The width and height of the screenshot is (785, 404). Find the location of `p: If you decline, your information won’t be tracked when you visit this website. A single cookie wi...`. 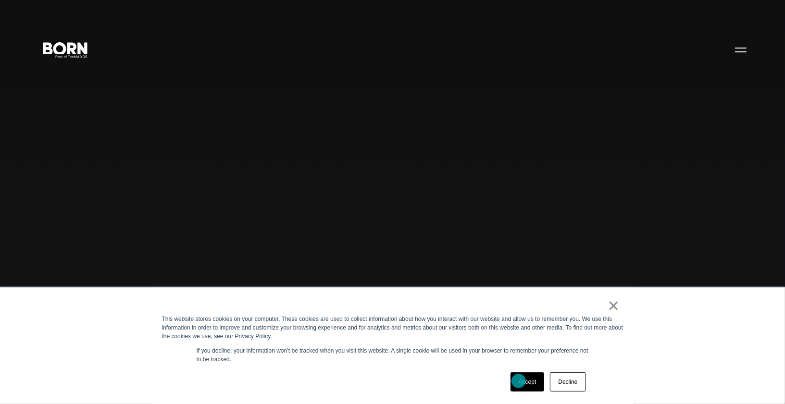

p: If you decline, your information won’t be tracked when you visit this website. A single cookie wi... is located at coordinates (393, 355).